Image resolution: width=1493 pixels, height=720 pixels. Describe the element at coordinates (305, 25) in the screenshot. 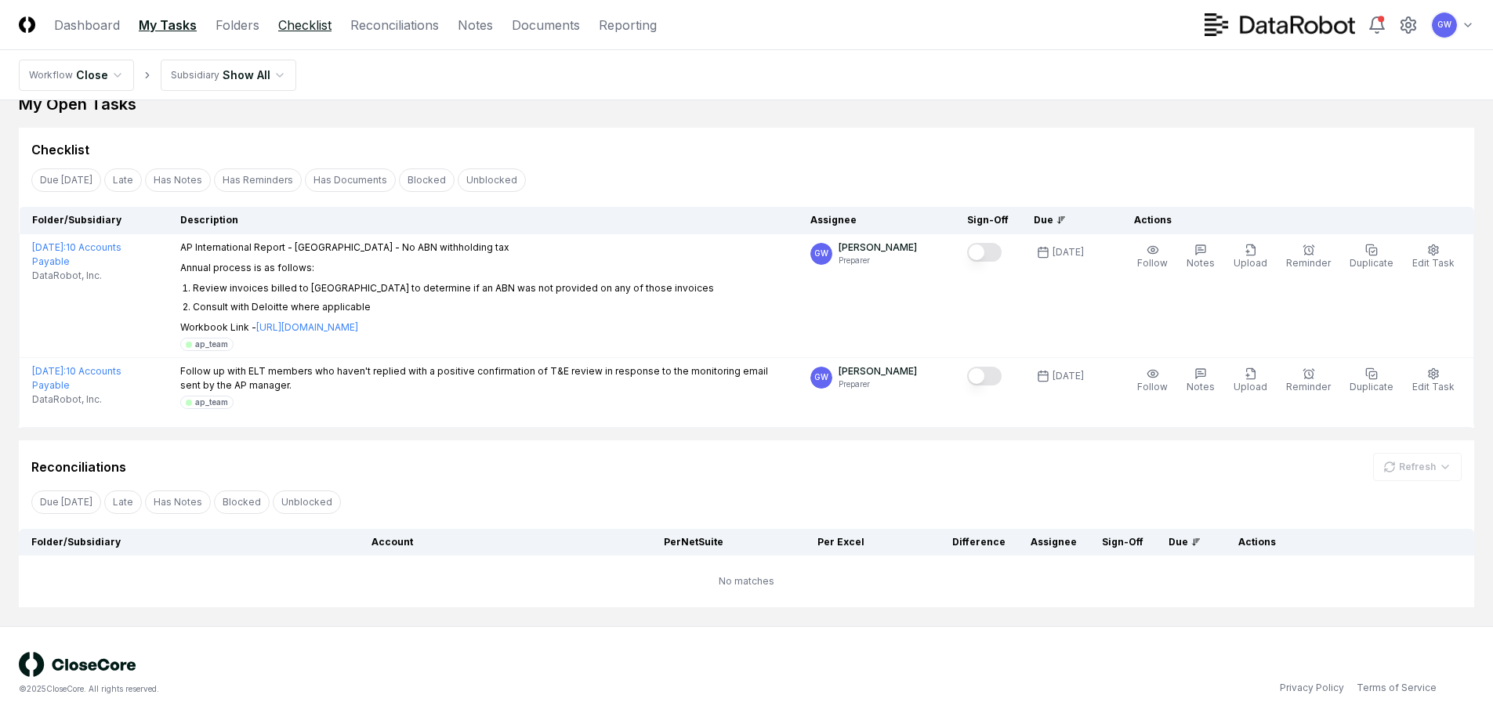

I see `a: Checklist` at that location.